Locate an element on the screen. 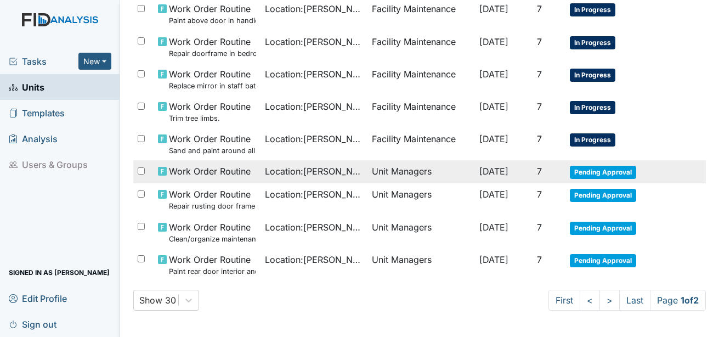  small: Sand and paint around all door frames is located at coordinates (212, 150).